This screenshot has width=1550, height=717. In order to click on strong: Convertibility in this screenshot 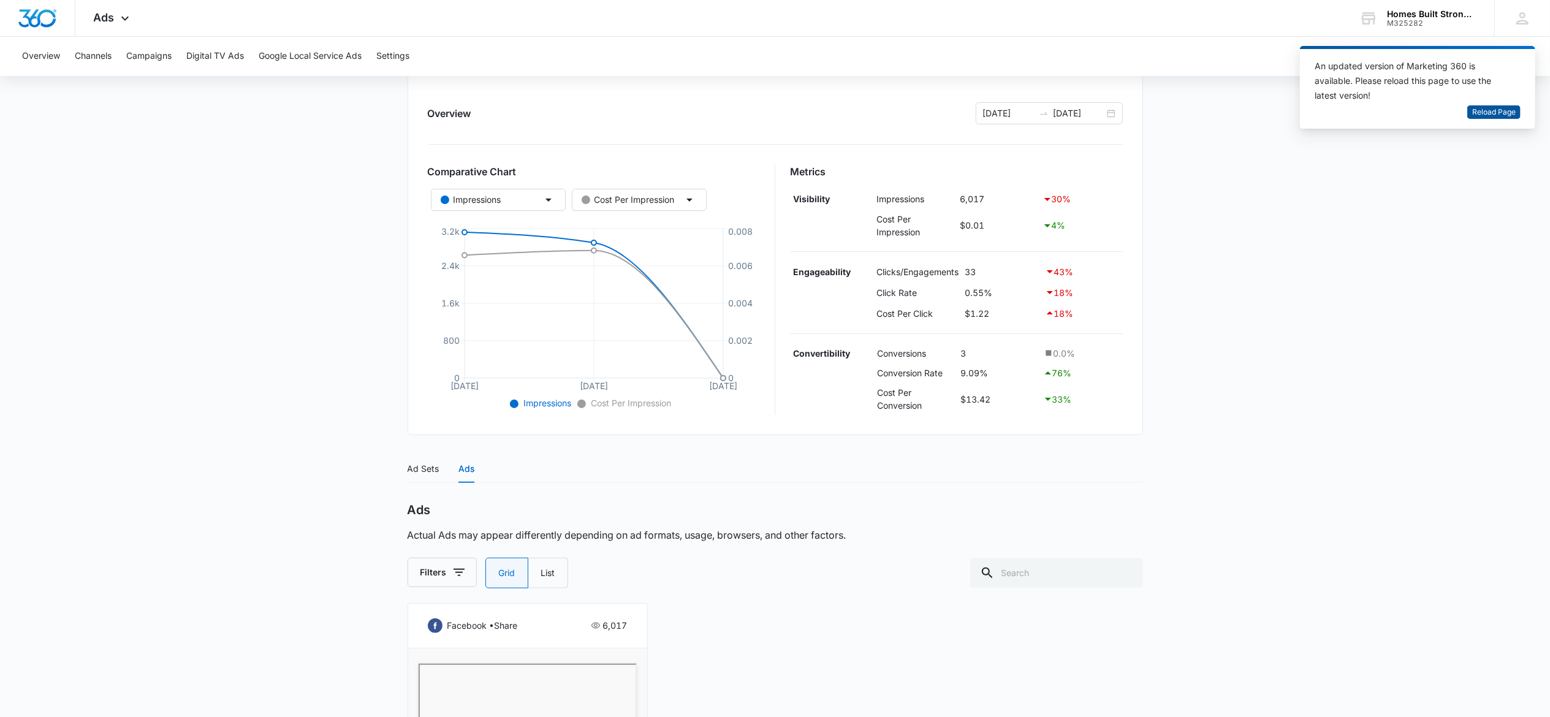, I will do `click(821, 353)`.